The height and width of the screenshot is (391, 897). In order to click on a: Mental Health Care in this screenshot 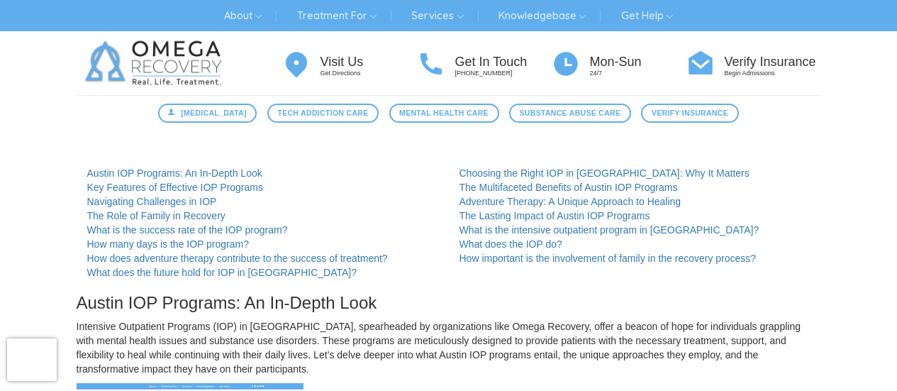, I will do `click(444, 113)`.